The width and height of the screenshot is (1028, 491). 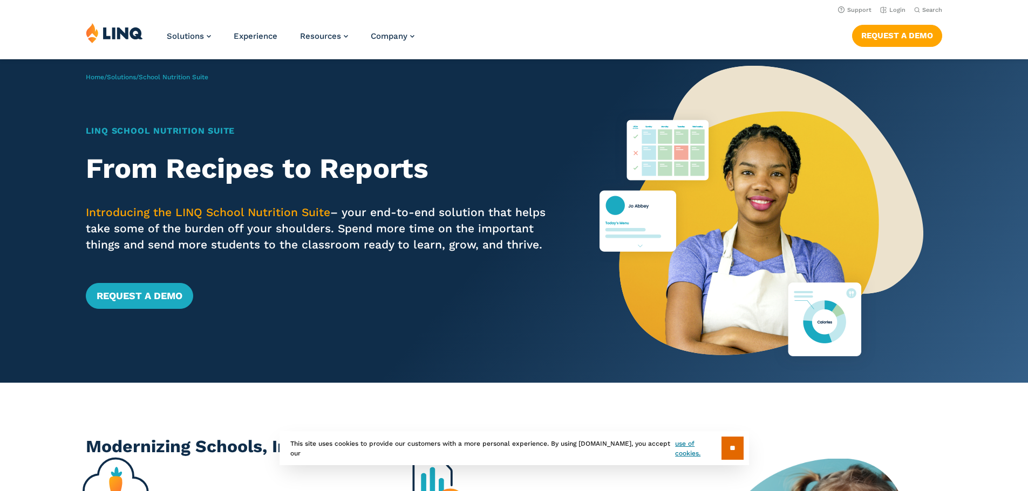 I want to click on span: Experience, so click(x=255, y=36).